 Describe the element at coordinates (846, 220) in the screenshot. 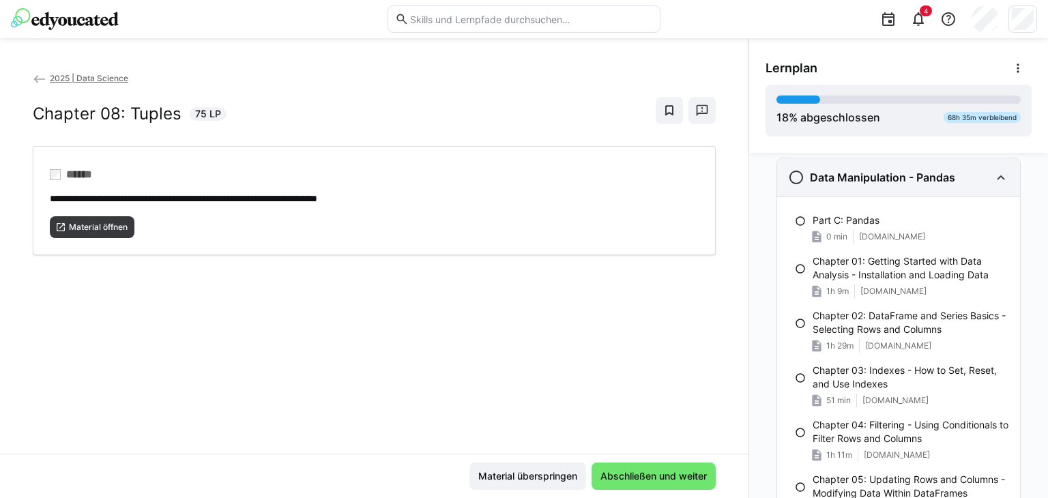

I see `p: Part C: Pandas` at that location.